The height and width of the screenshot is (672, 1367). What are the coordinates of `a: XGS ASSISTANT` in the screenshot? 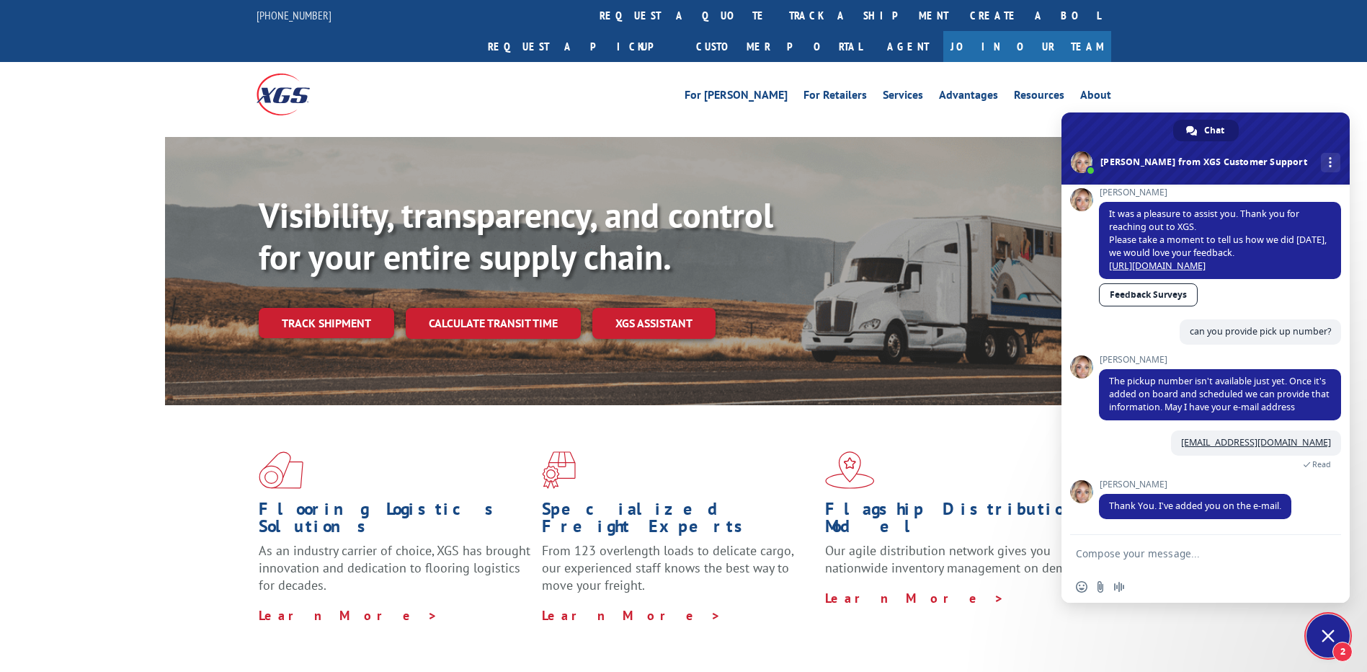 It's located at (654, 323).